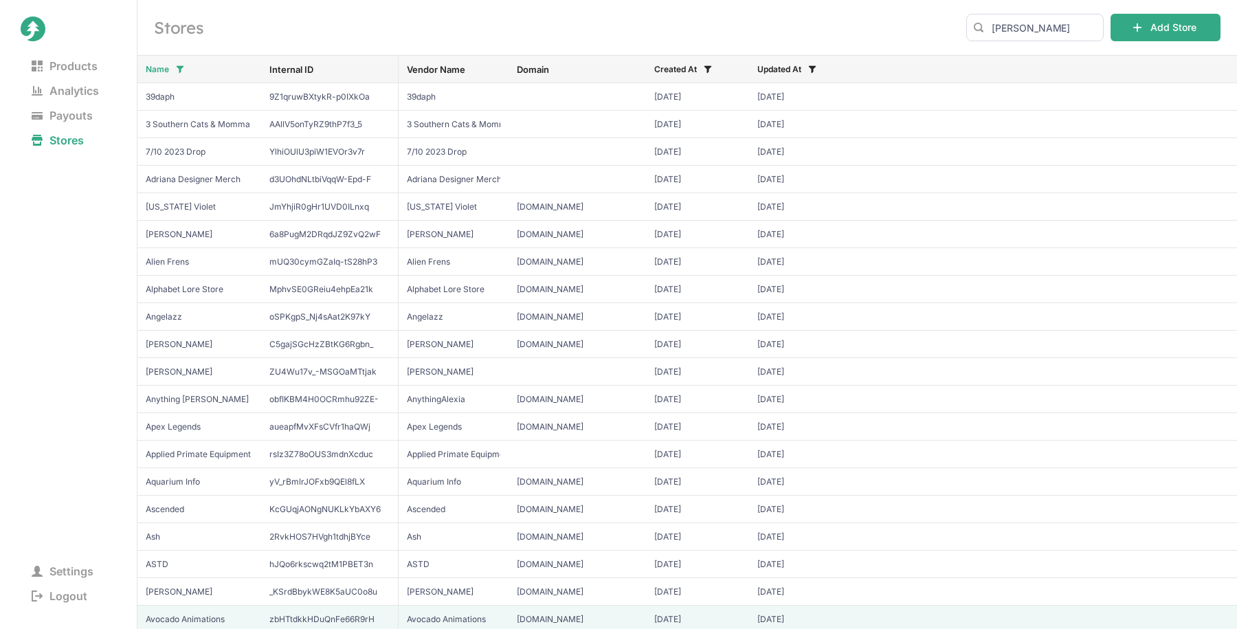 The width and height of the screenshot is (1237, 629). What do you see at coordinates (801, 152) in the screenshot?
I see `span: Jun 26, 2023` at bounding box center [801, 152].